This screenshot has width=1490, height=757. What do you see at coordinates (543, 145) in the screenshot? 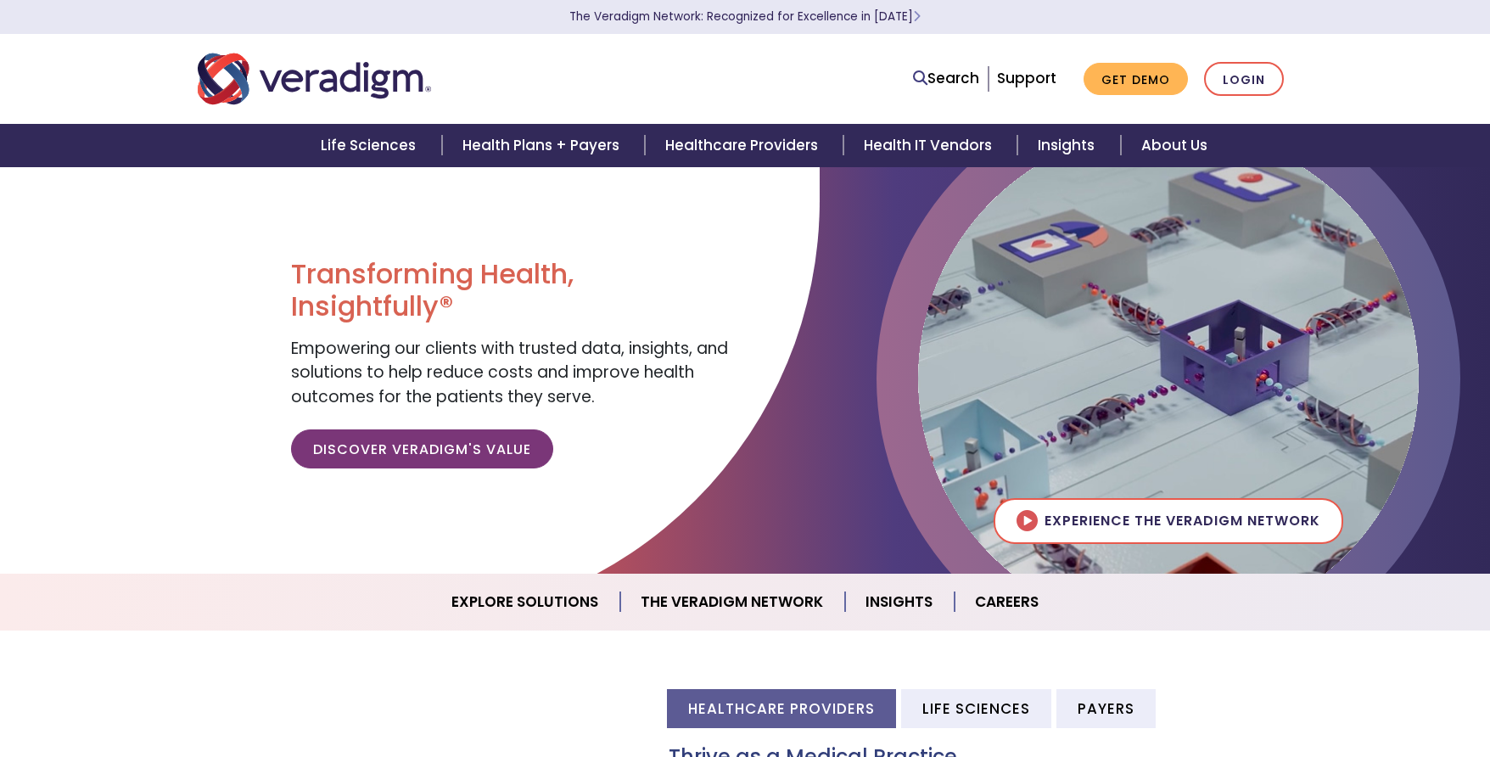
I see `a: Health Plans + Payers` at bounding box center [543, 145].